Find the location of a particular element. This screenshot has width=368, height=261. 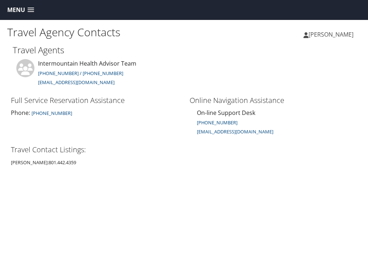

h2: Travel Agents is located at coordinates (184, 50).